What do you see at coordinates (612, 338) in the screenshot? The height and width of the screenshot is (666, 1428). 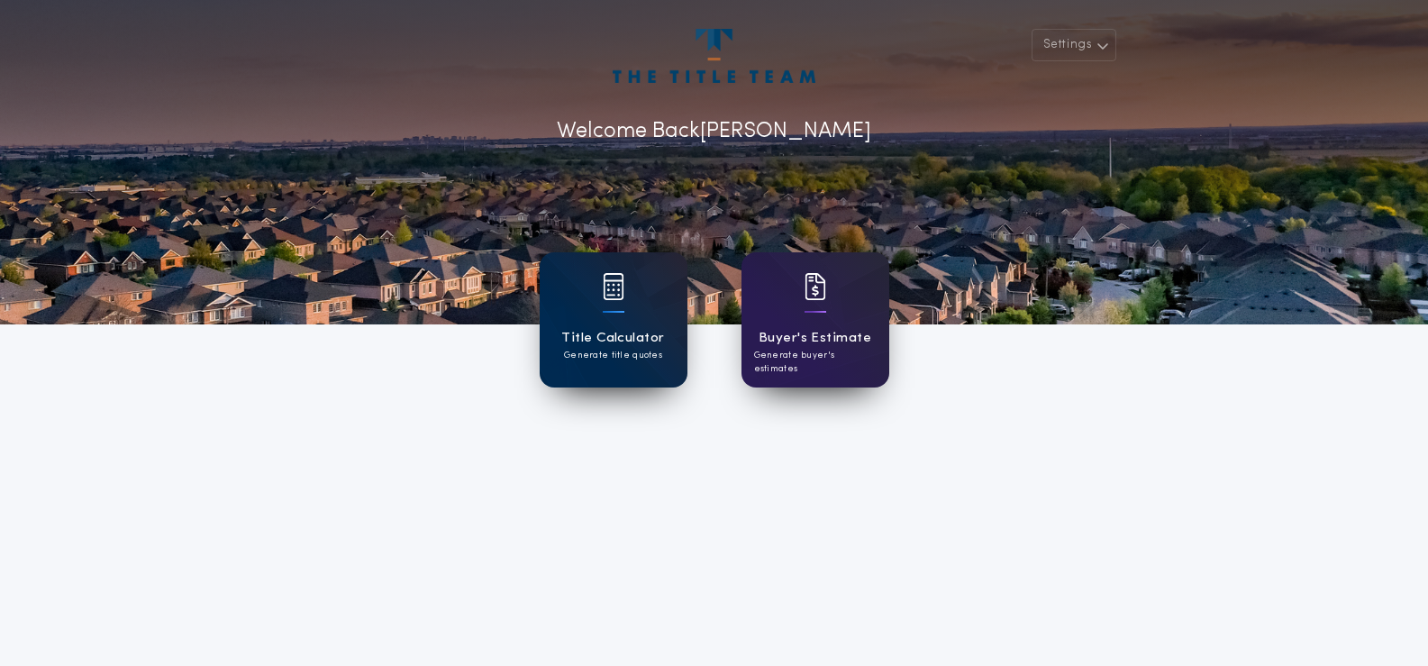 I see `h1: Title Calculator` at bounding box center [612, 338].